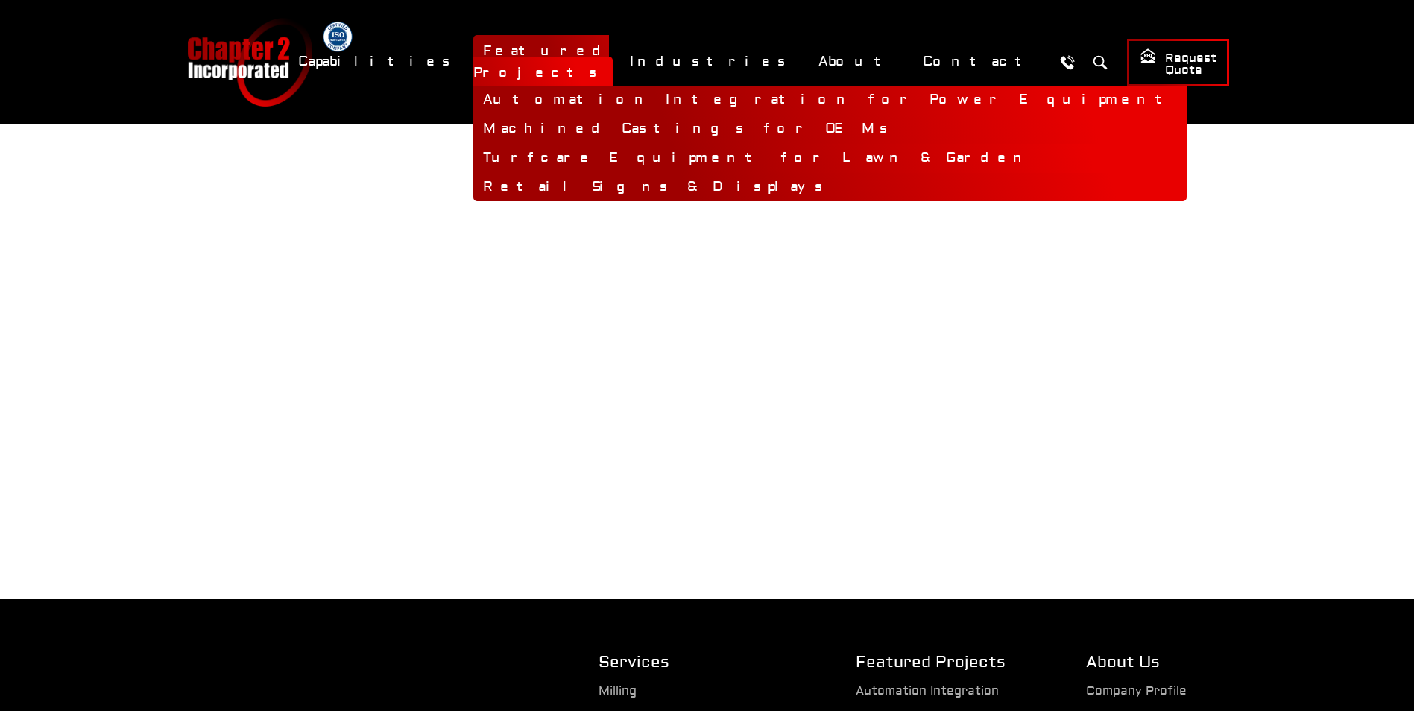  What do you see at coordinates (699, 662) in the screenshot?
I see `h2: Services` at bounding box center [699, 662].